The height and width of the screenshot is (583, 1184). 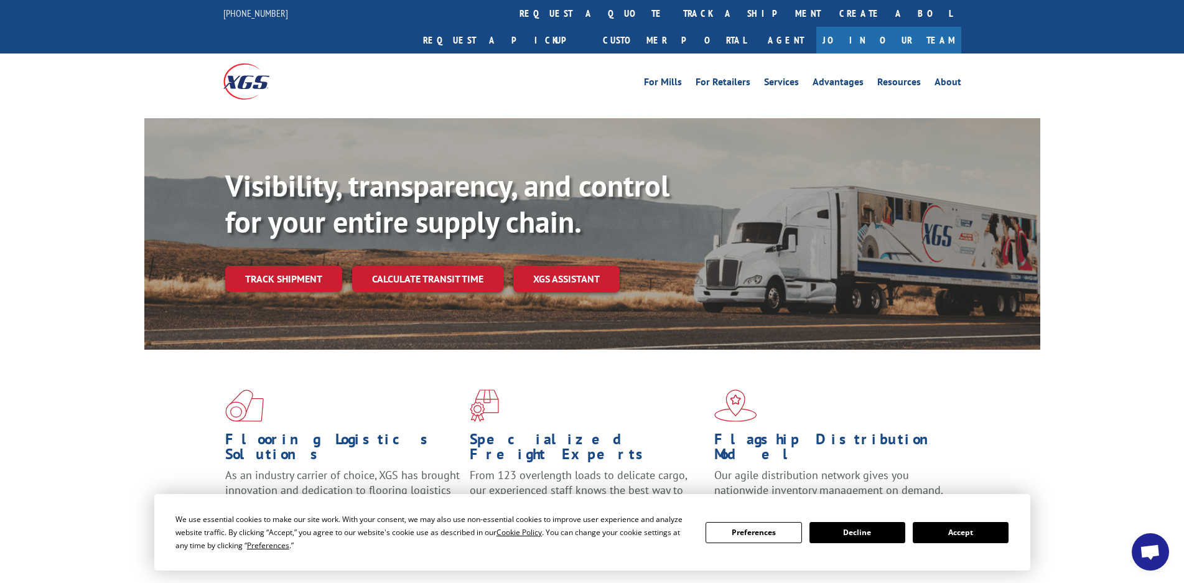 I want to click on a: Resources, so click(x=899, y=84).